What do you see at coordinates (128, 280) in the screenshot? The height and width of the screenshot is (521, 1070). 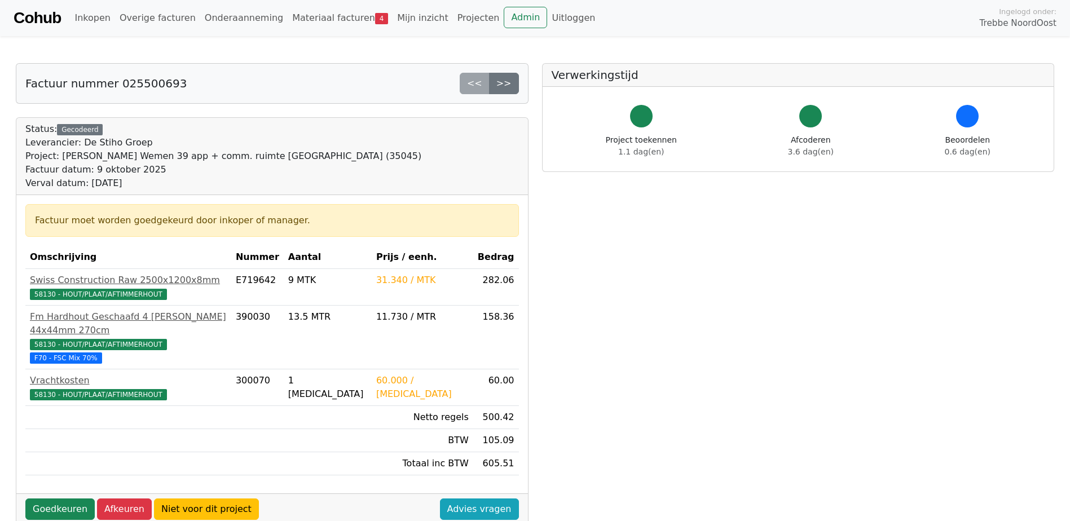 I see `div: Swiss Construction Raw 2500x1200x8mm` at bounding box center [128, 280].